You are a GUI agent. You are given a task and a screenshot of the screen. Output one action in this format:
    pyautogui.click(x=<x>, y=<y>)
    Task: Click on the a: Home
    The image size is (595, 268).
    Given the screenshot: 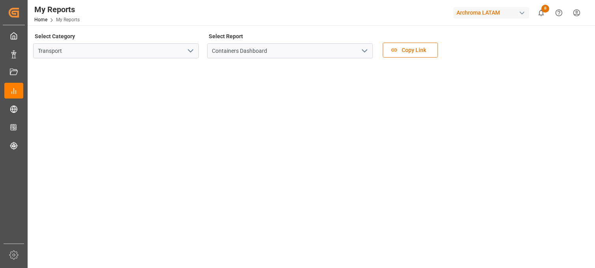 What is the action you would take?
    pyautogui.click(x=41, y=20)
    